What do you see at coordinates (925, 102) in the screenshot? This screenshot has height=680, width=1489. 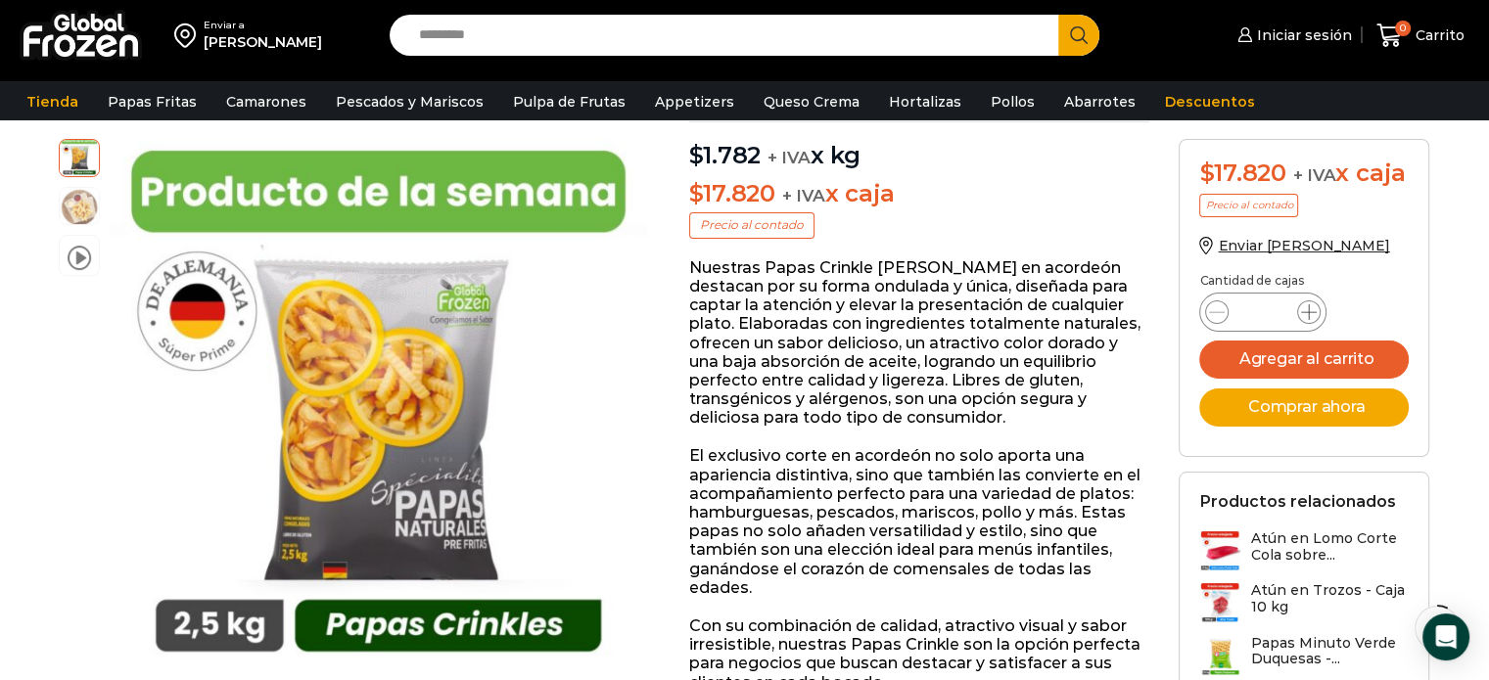 I see `a: Hortalizas` at bounding box center [925, 102].